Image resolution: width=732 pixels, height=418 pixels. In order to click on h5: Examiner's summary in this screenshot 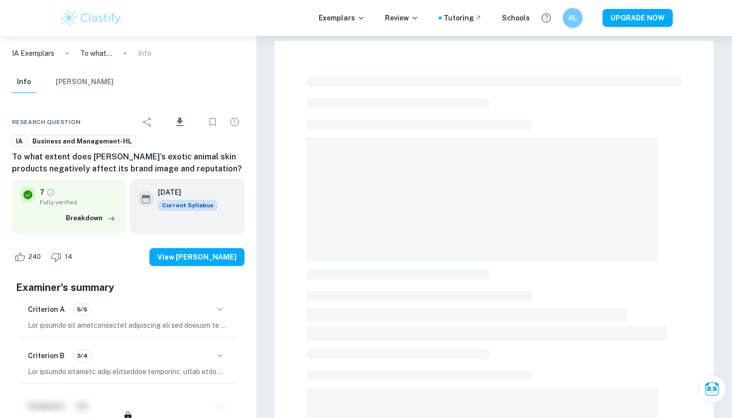, I will do `click(128, 288)`.